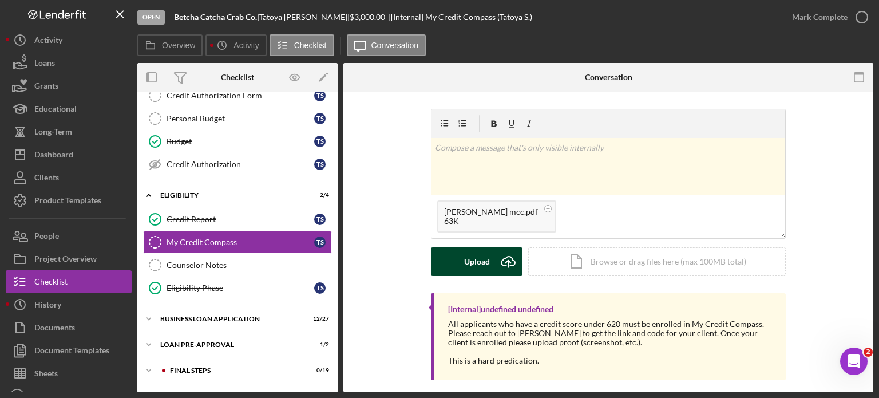  Describe the element at coordinates (178, 45) in the screenshot. I see `label: Overview` at that location.